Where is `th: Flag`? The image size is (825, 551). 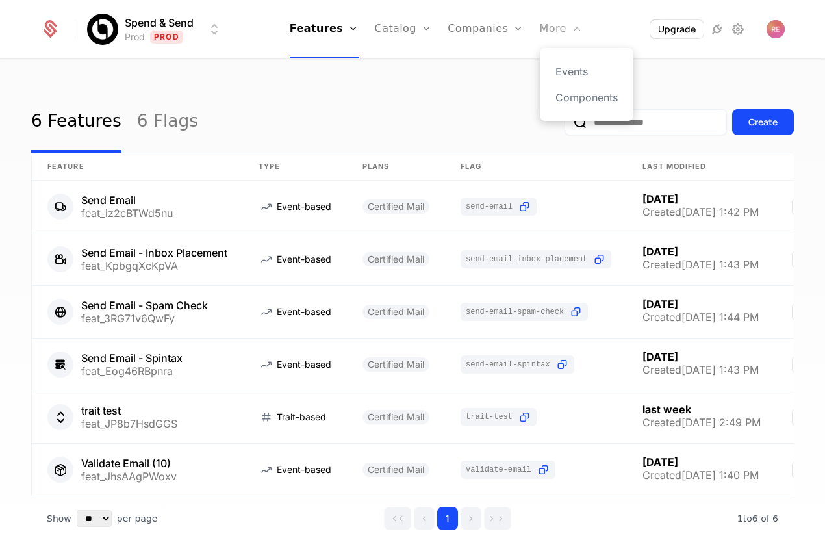 th: Flag is located at coordinates (536, 167).